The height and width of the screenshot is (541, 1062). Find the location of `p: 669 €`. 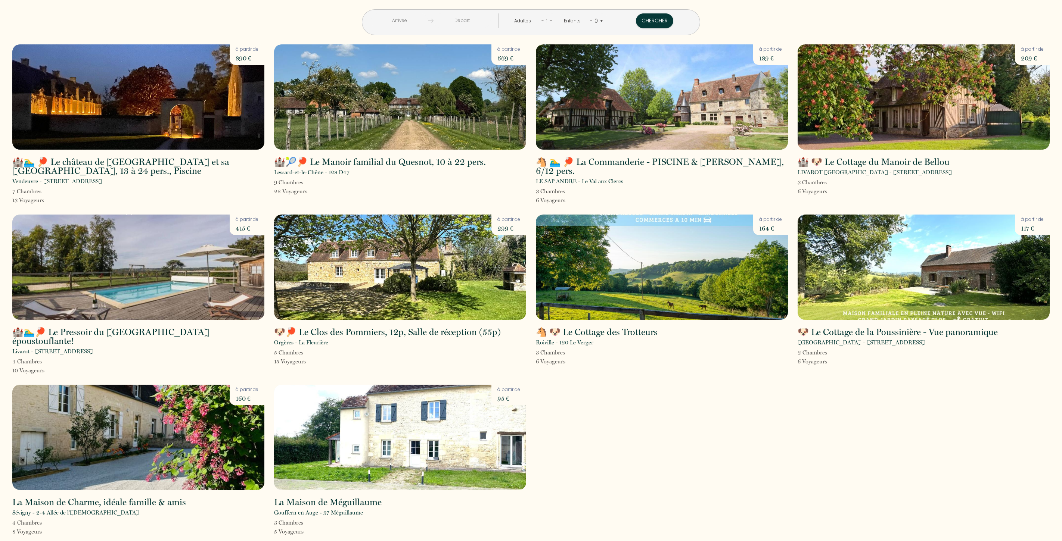

p: 669 € is located at coordinates (508, 58).